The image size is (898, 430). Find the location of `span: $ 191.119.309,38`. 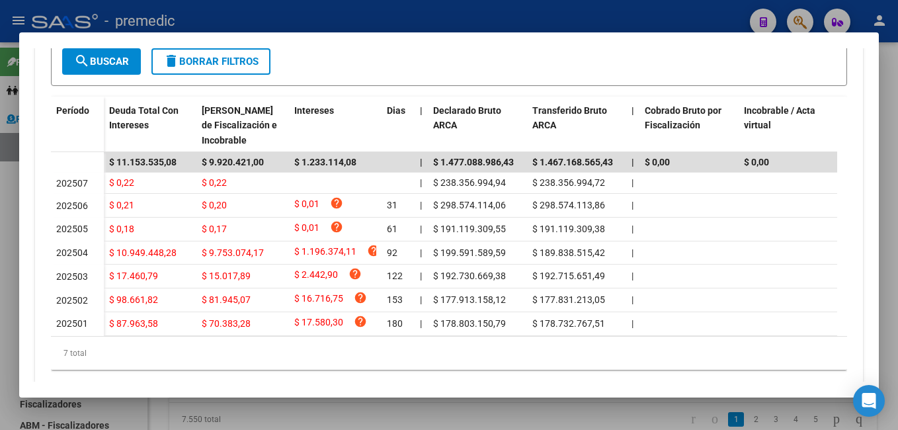

span: $ 191.119.309,38 is located at coordinates (569, 229).